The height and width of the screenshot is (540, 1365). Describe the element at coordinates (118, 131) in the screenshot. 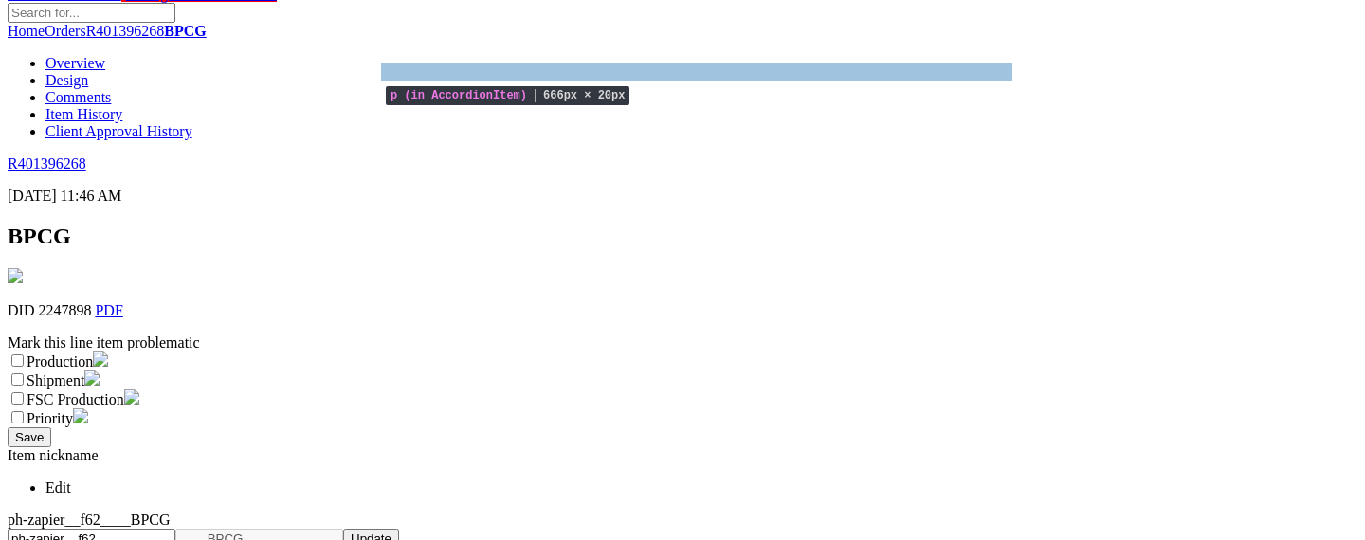

I see `a: Client Approval History` at that location.